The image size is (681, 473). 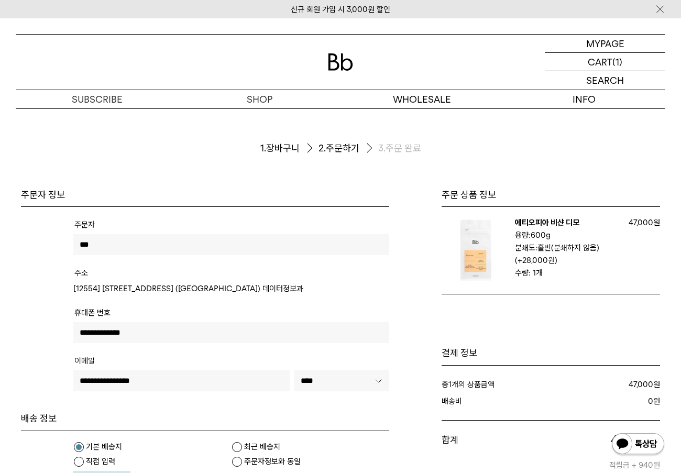 I want to click on span: 주문자, so click(x=84, y=225).